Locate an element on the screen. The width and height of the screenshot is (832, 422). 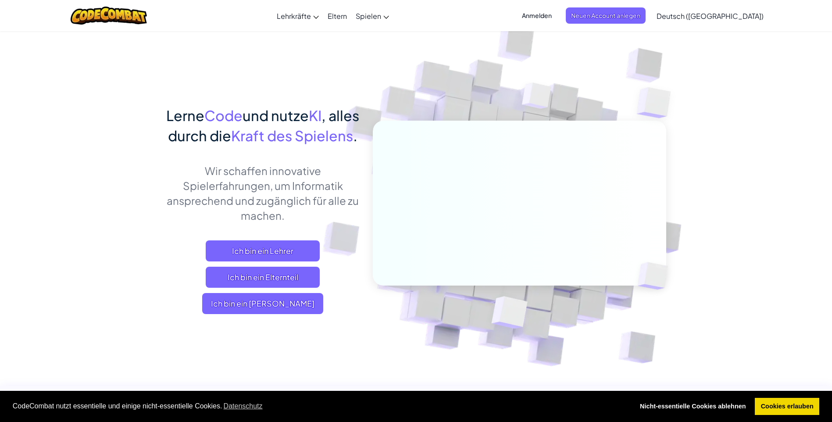
span: Neuen Account anlegen is located at coordinates (605, 15).